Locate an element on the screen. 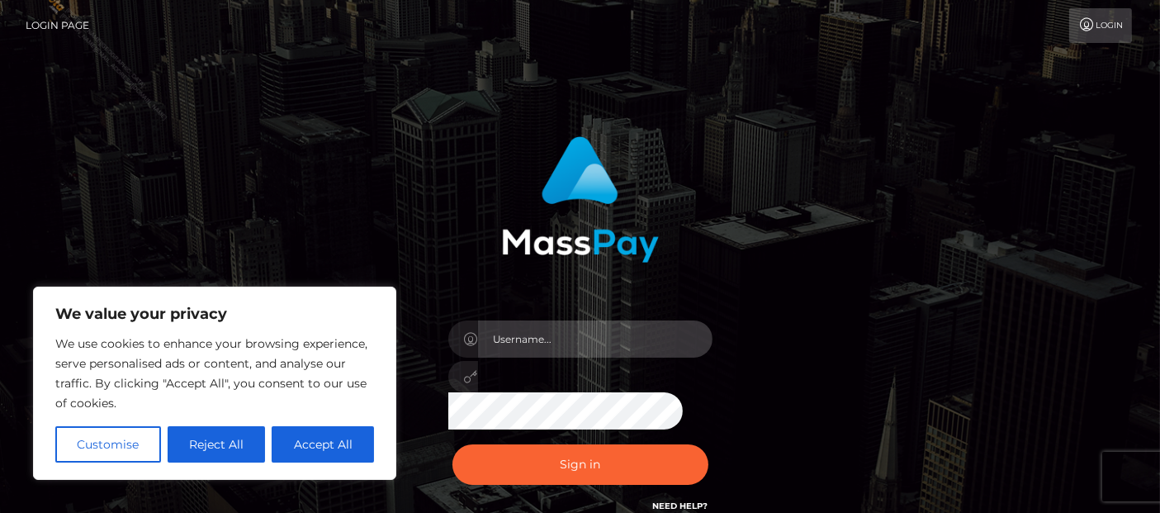 This screenshot has height=513, width=1160. button: Accept All is located at coordinates (323, 444).